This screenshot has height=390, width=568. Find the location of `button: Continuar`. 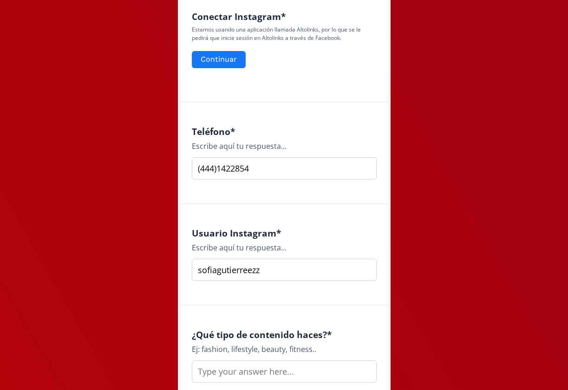

button: Continuar is located at coordinates (219, 59).